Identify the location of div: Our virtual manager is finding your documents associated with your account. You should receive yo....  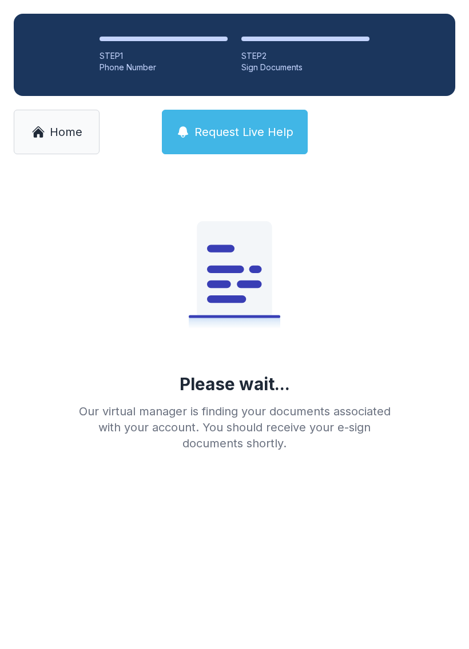
(234, 428).